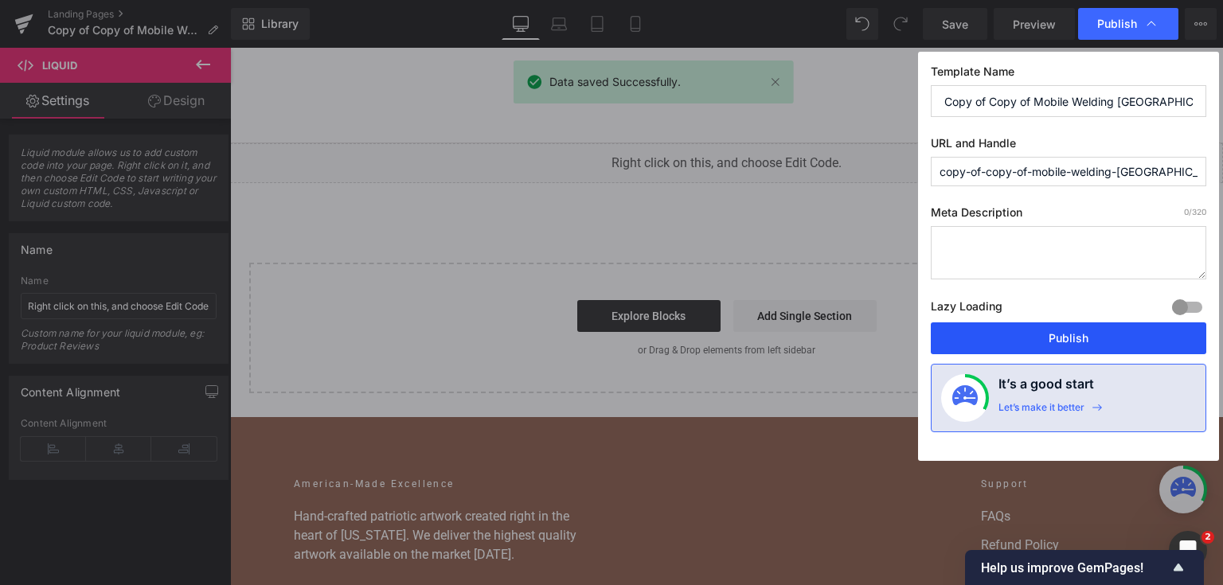 This screenshot has width=1223, height=585. Describe the element at coordinates (1075, 568) in the screenshot. I see `span: Help us improve GemPages!` at that location.